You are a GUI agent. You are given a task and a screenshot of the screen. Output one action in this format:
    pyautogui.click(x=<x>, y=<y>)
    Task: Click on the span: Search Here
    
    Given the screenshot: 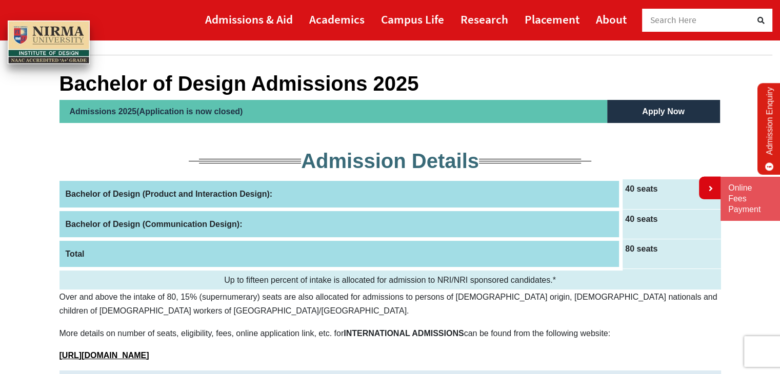 What is the action you would take?
    pyautogui.click(x=673, y=20)
    